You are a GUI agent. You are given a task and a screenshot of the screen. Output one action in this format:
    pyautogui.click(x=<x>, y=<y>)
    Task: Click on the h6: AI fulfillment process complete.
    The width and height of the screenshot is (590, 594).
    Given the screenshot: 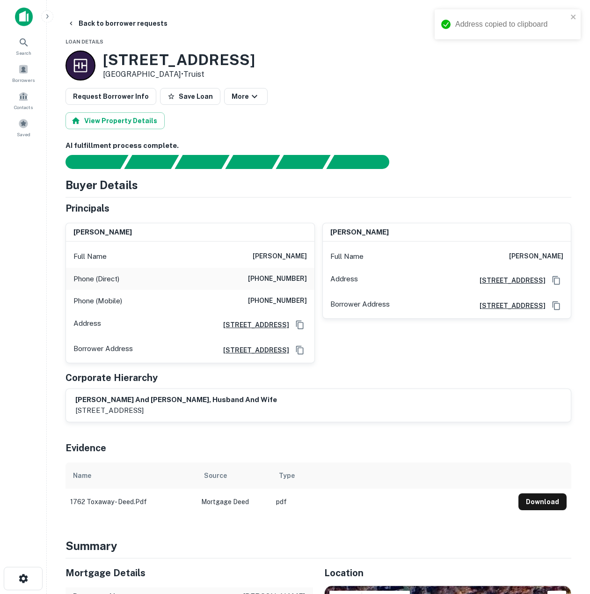 What is the action you would take?
    pyautogui.click(x=318, y=146)
    